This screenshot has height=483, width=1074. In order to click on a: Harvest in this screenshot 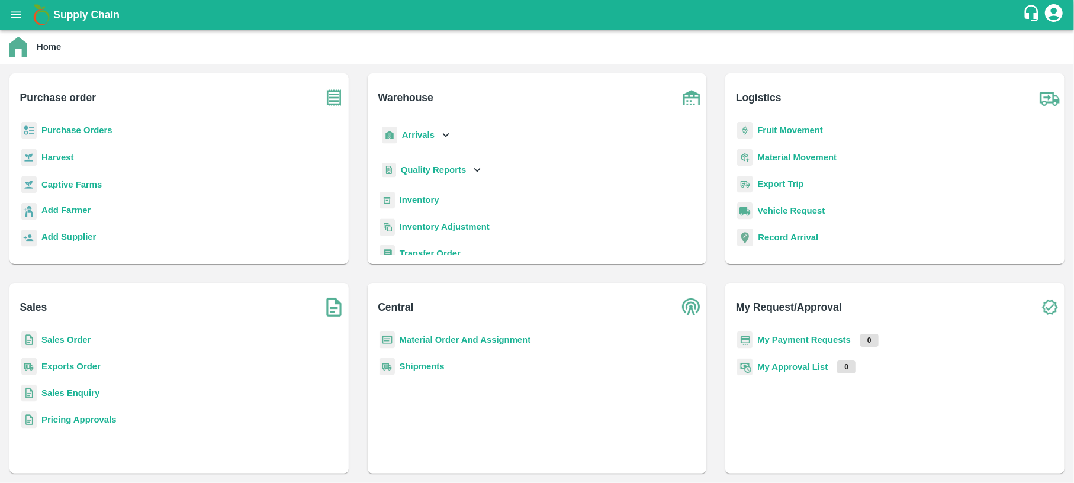, I will do `click(57, 158)`.